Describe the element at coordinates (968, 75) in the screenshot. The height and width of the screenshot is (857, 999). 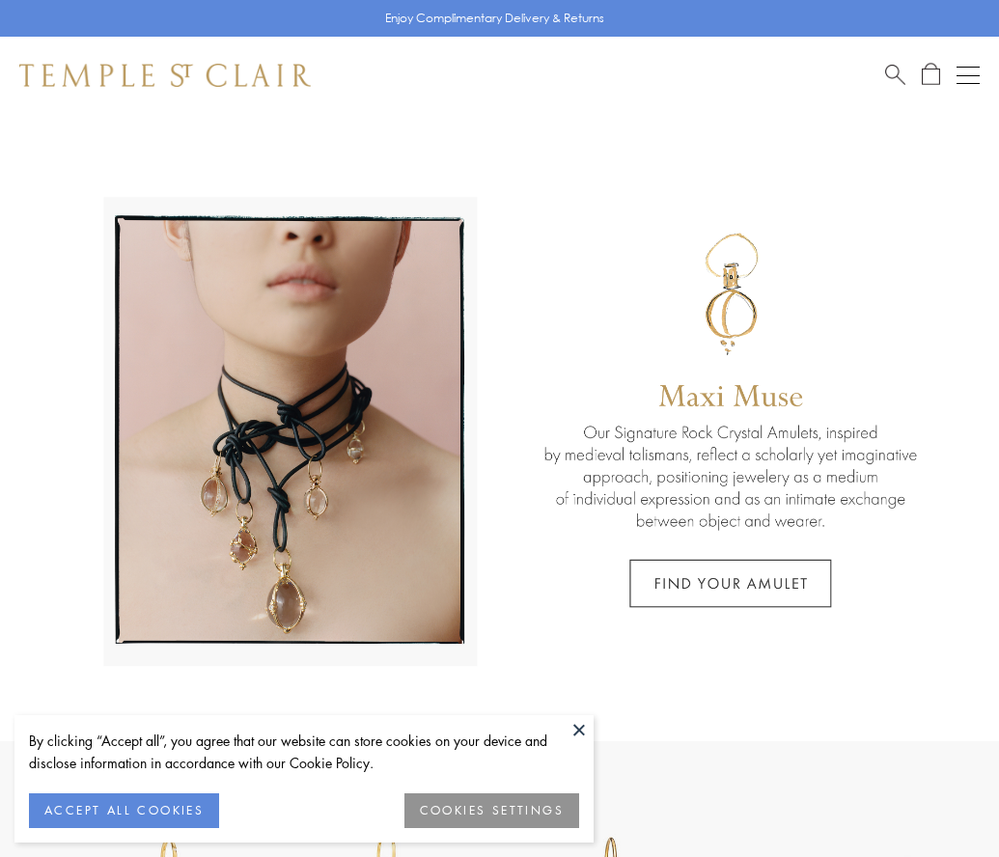
I see `button: Open navigation` at that location.